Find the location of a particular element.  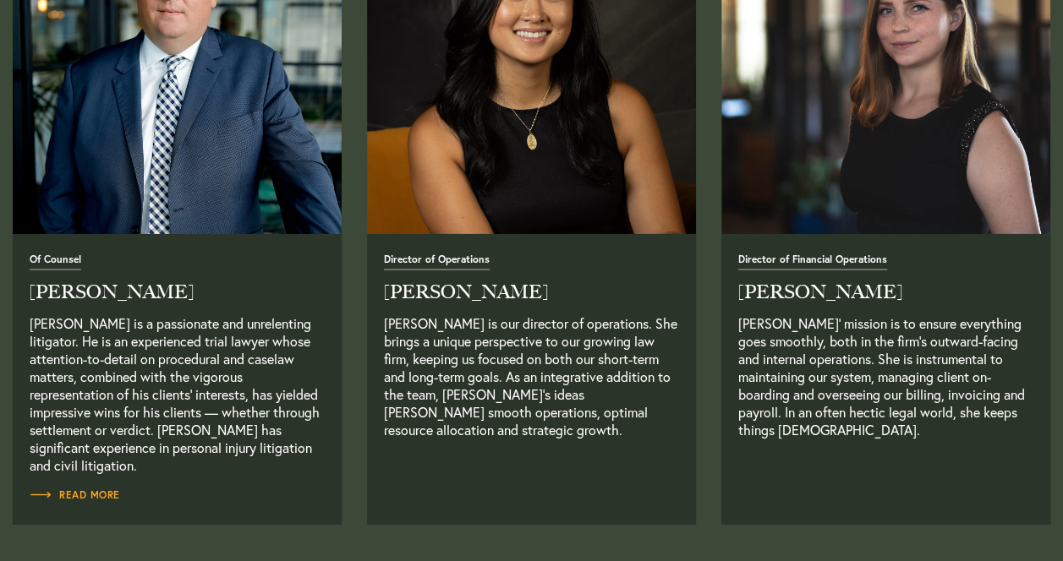

span: Director of Financial Operations is located at coordinates (812, 262).